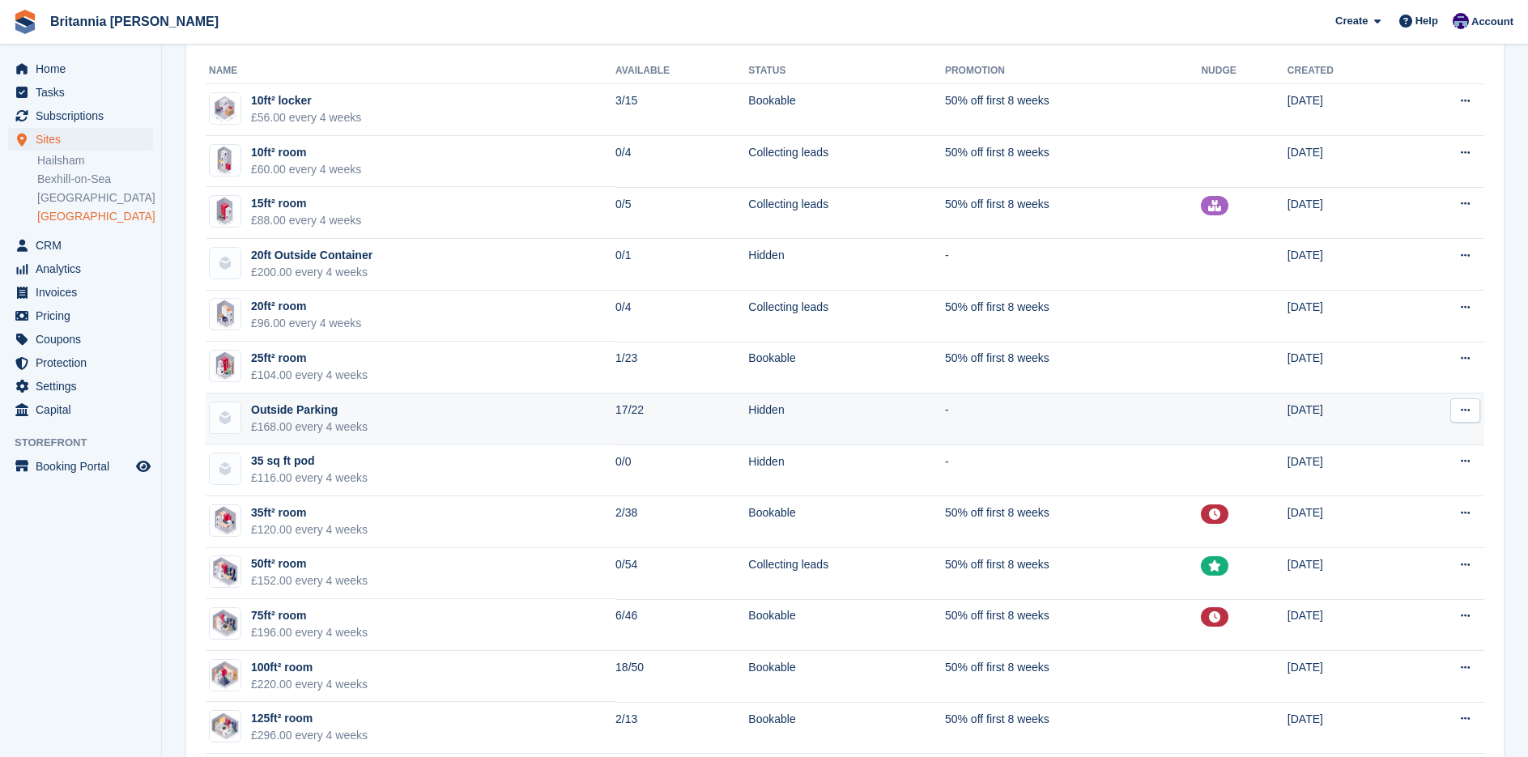  What do you see at coordinates (306, 100) in the screenshot?
I see `div: 10ft² locker` at bounding box center [306, 100].